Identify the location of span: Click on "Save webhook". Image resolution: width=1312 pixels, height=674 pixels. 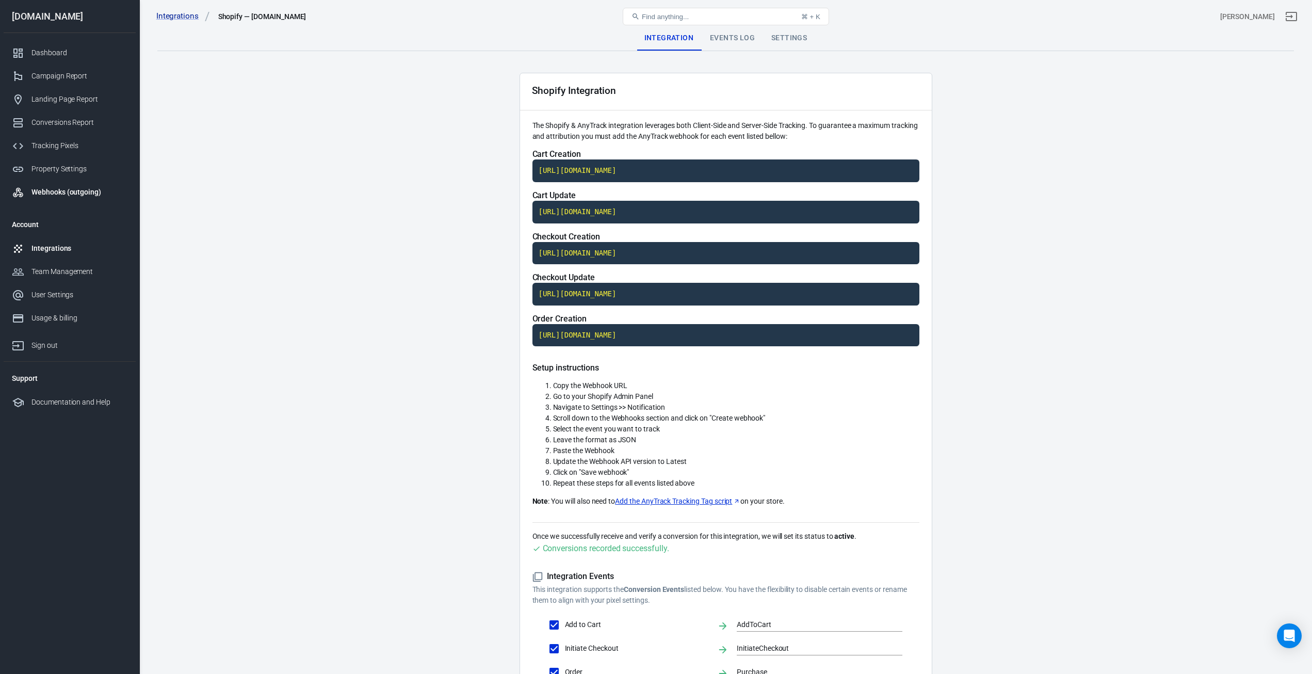
(591, 472).